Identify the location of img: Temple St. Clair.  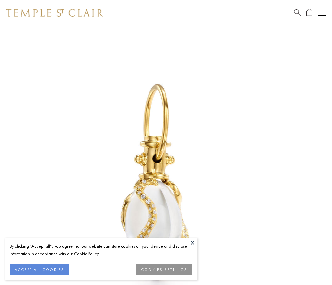
(55, 13).